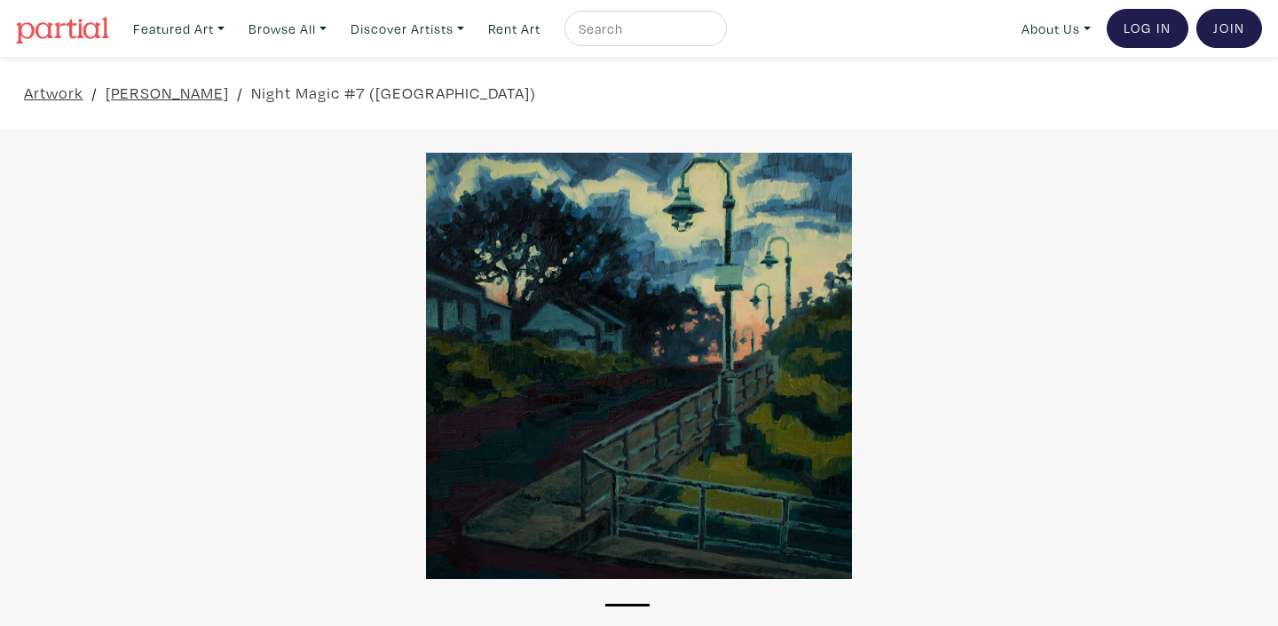 This screenshot has height=626, width=1278. I want to click on a: Discover Artists, so click(407, 28).